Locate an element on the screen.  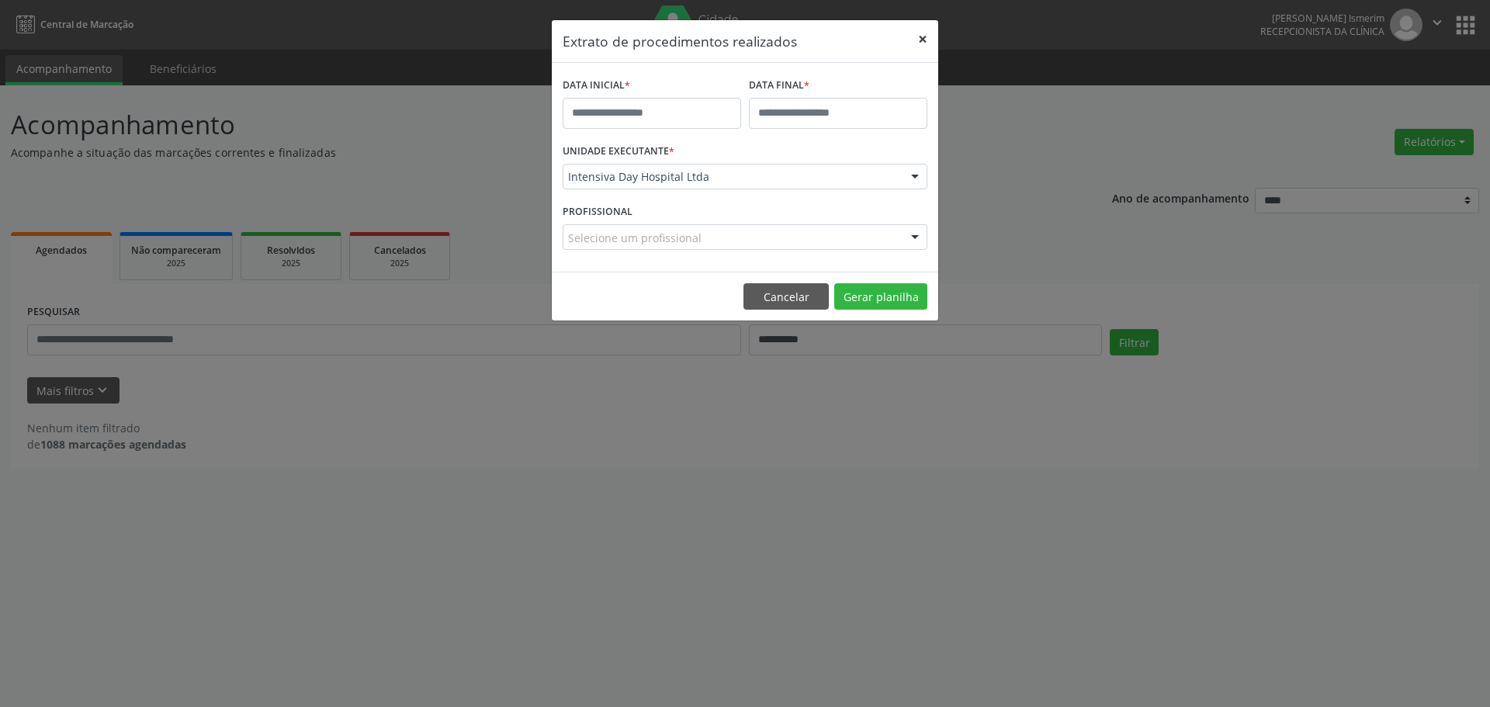
span: Intensiva Day Hospital Ltda is located at coordinates (732, 177).